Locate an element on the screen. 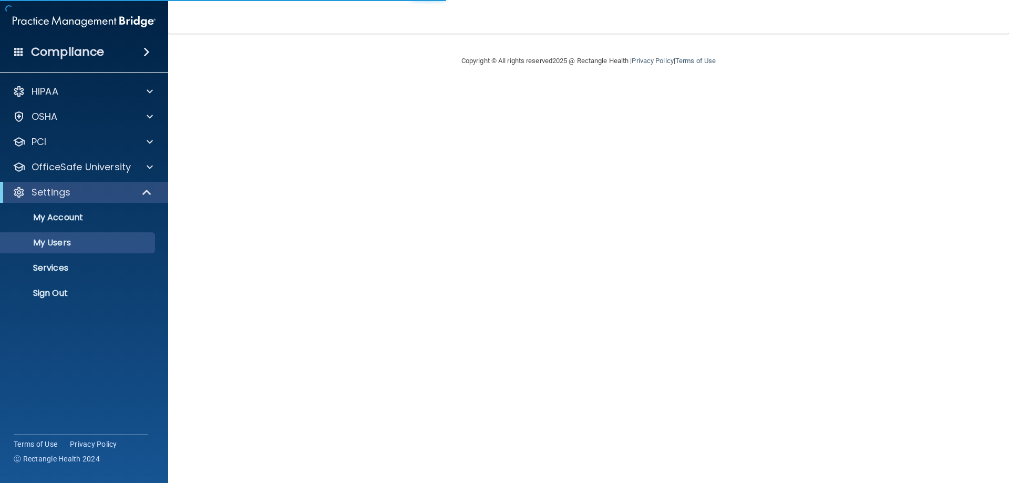  p: Settings is located at coordinates (51, 192).